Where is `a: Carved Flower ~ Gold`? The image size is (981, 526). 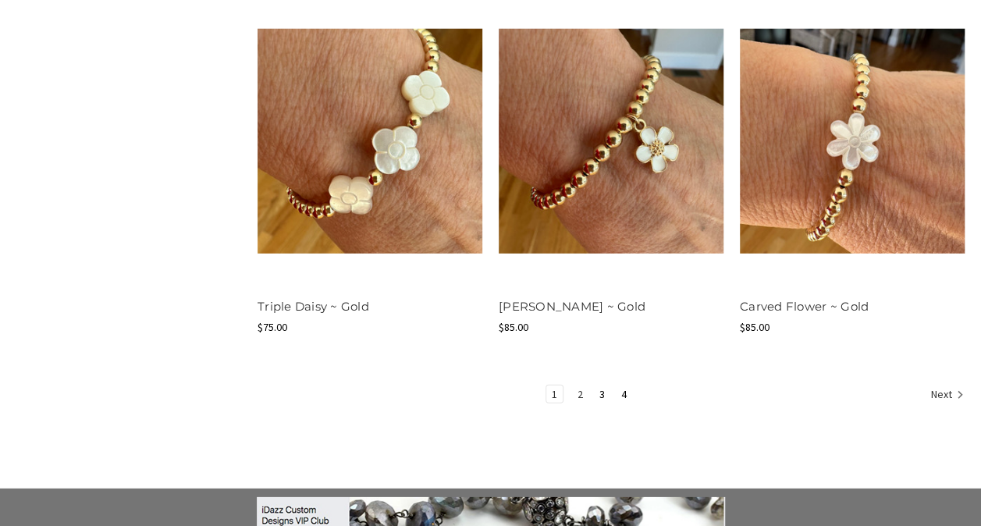
a: Carved Flower ~ Gold is located at coordinates (804, 306).